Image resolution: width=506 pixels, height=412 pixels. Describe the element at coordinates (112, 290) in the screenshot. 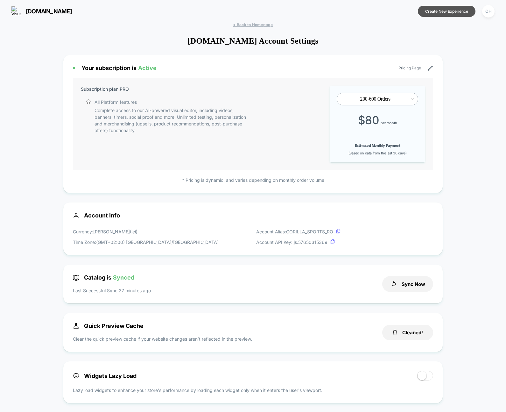

I see `p: Last Successful Sync: 27 minutes ago` at that location.